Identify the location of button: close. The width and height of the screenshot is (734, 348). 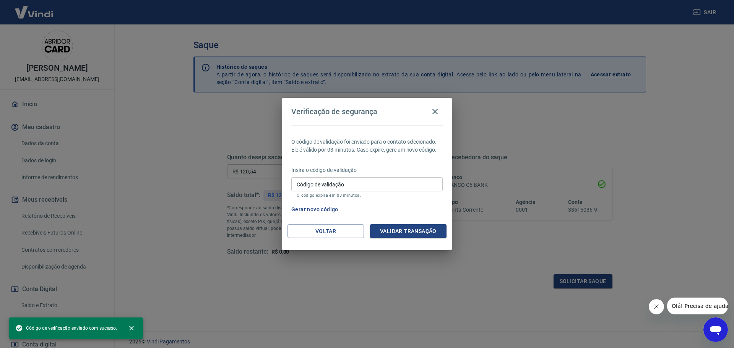
(132, 328).